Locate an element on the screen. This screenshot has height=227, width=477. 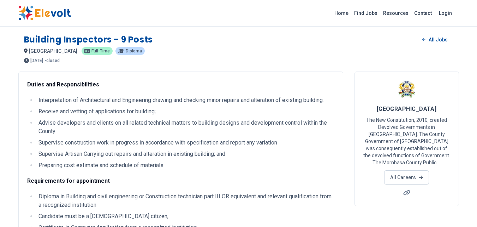
span: Full-time is located at coordinates (101, 51).